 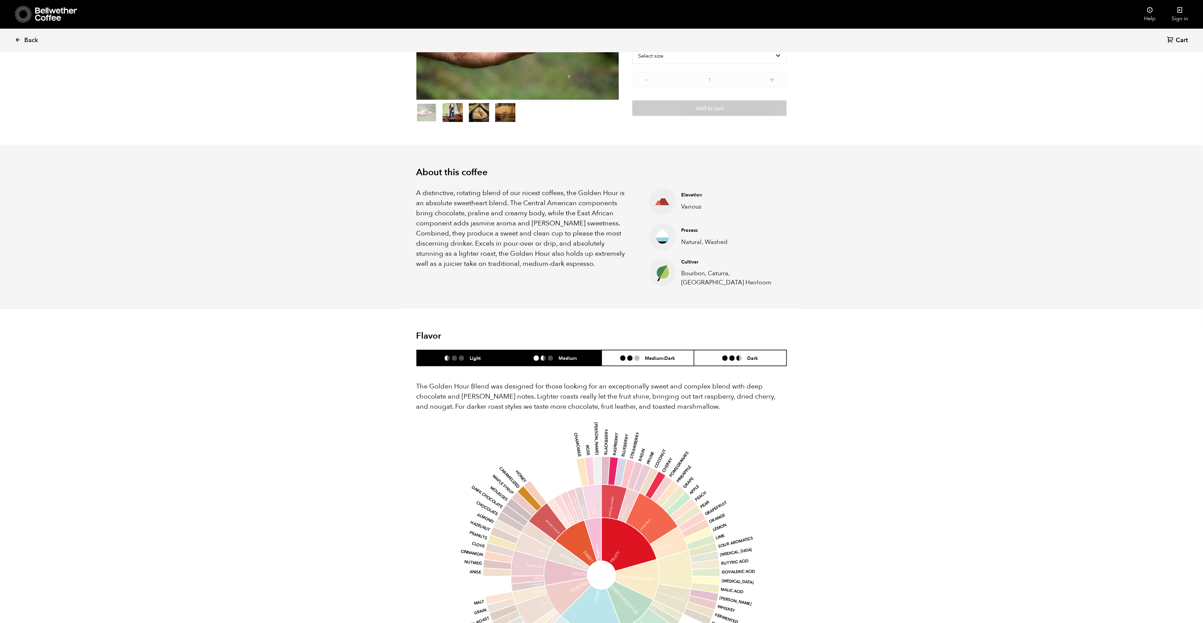 What do you see at coordinates (709, 108) in the screenshot?
I see `button: Add to cart` at bounding box center [709, 108].